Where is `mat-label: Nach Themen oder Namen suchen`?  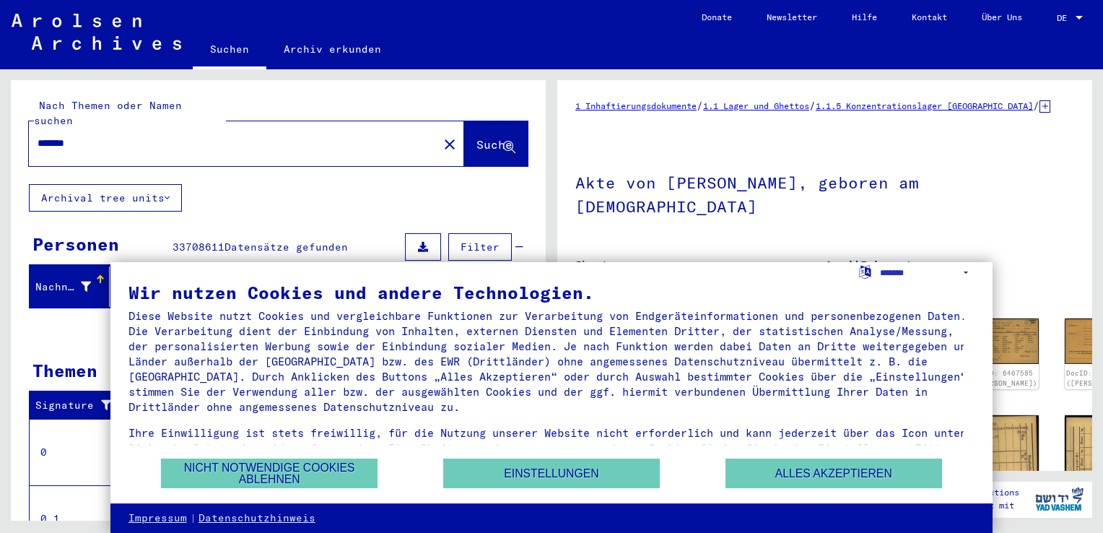
mat-label: Nach Themen oder Namen suchen is located at coordinates (108, 113).